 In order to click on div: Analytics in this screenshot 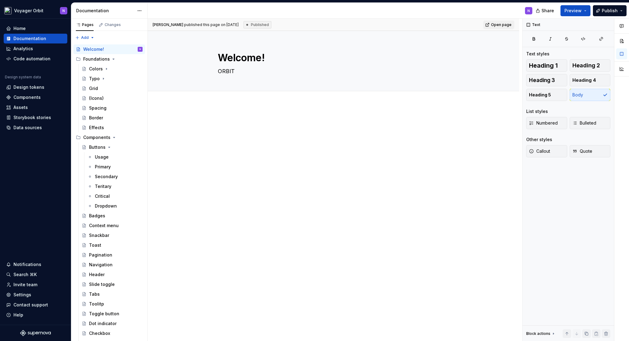, I will do `click(23, 49)`.